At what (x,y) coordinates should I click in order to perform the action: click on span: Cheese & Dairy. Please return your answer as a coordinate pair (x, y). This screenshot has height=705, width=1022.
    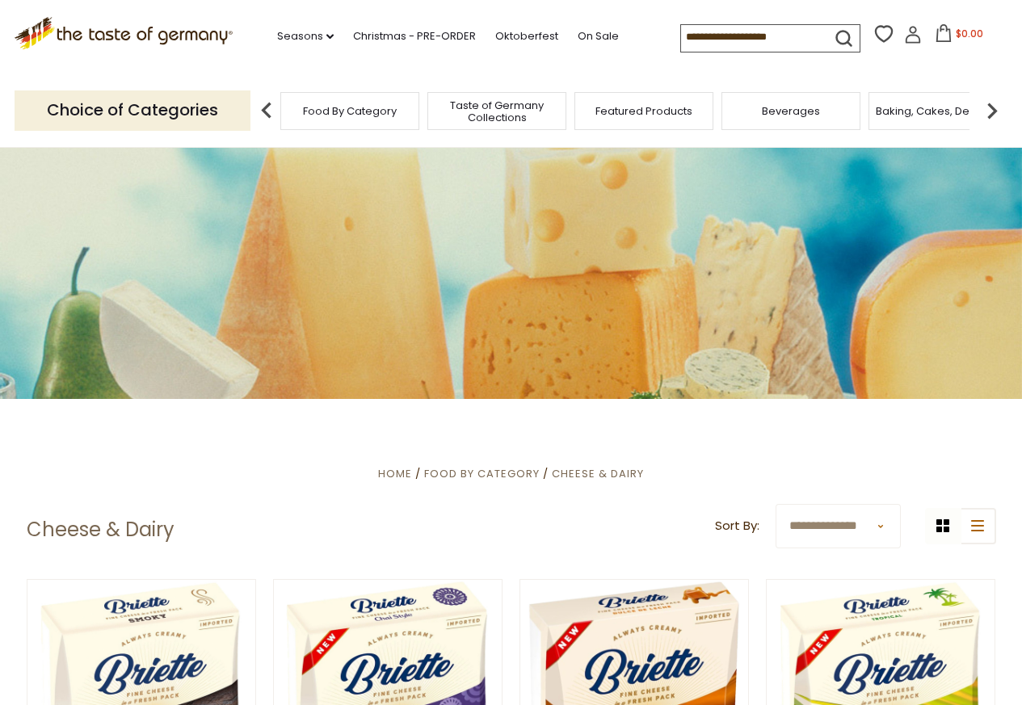
    Looking at the image, I should click on (598, 473).